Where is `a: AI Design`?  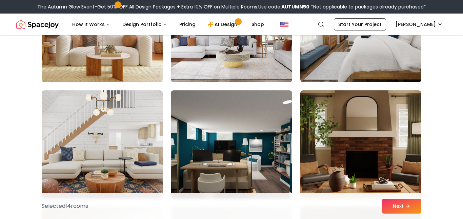 a: AI Design is located at coordinates (223, 24).